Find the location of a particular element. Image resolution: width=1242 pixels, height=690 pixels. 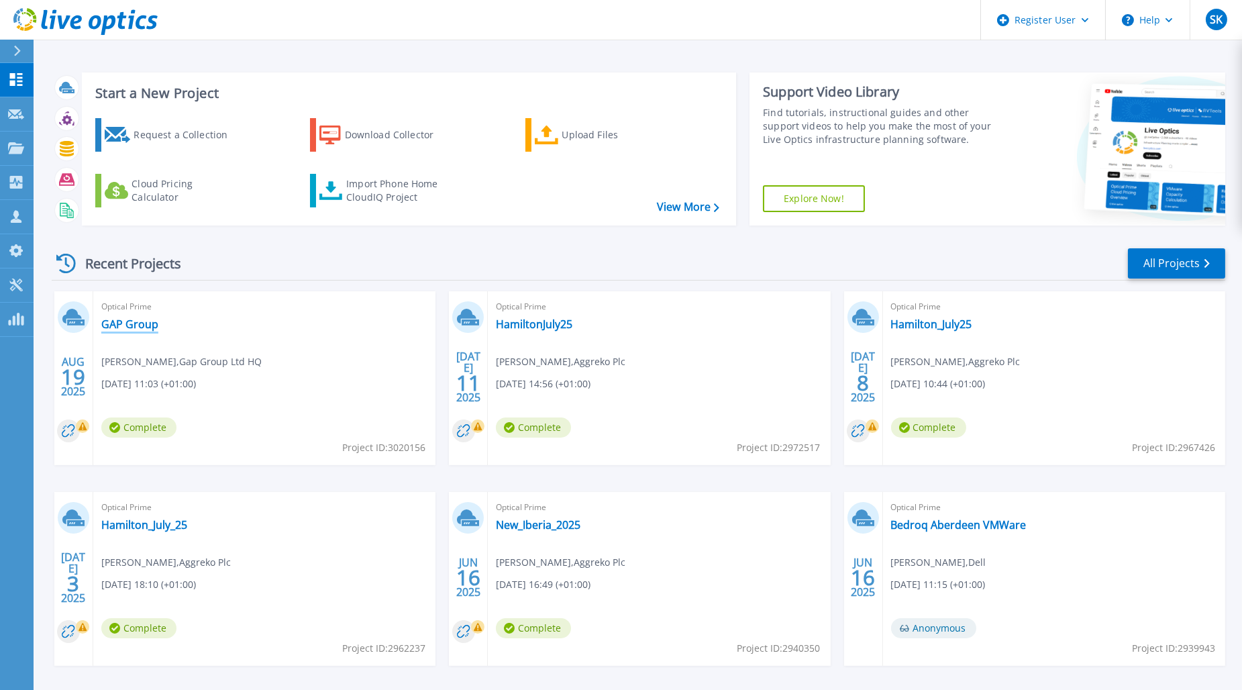

a: Bedroq Aberdeen VMWare is located at coordinates (959, 525).